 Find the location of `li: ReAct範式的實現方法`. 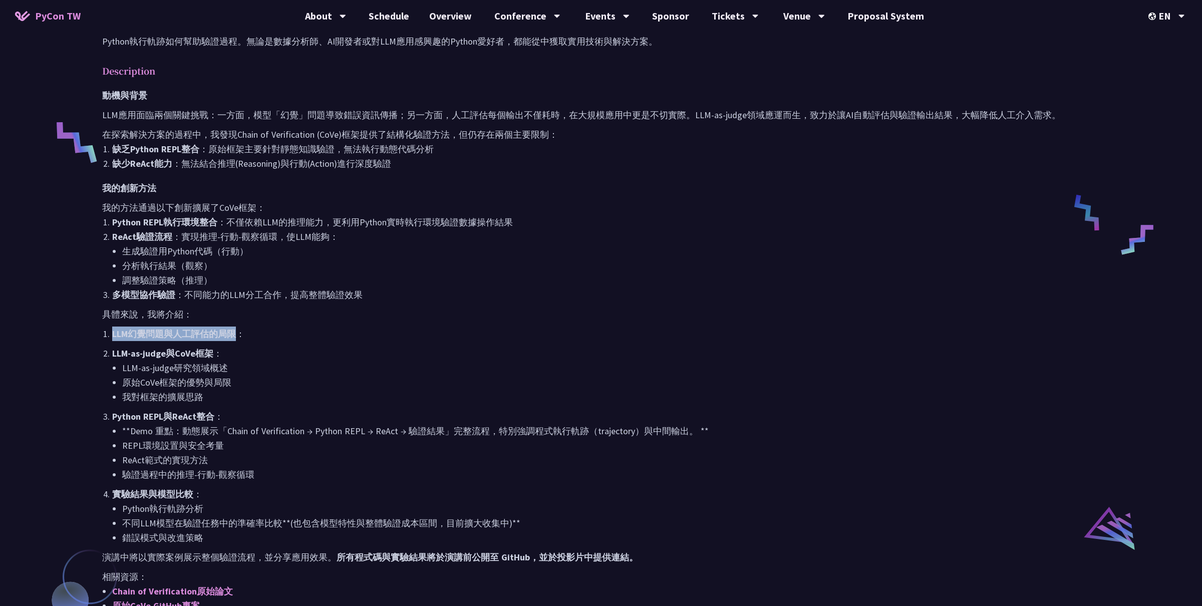

li: ReAct範式的實現方法 is located at coordinates (611, 460).